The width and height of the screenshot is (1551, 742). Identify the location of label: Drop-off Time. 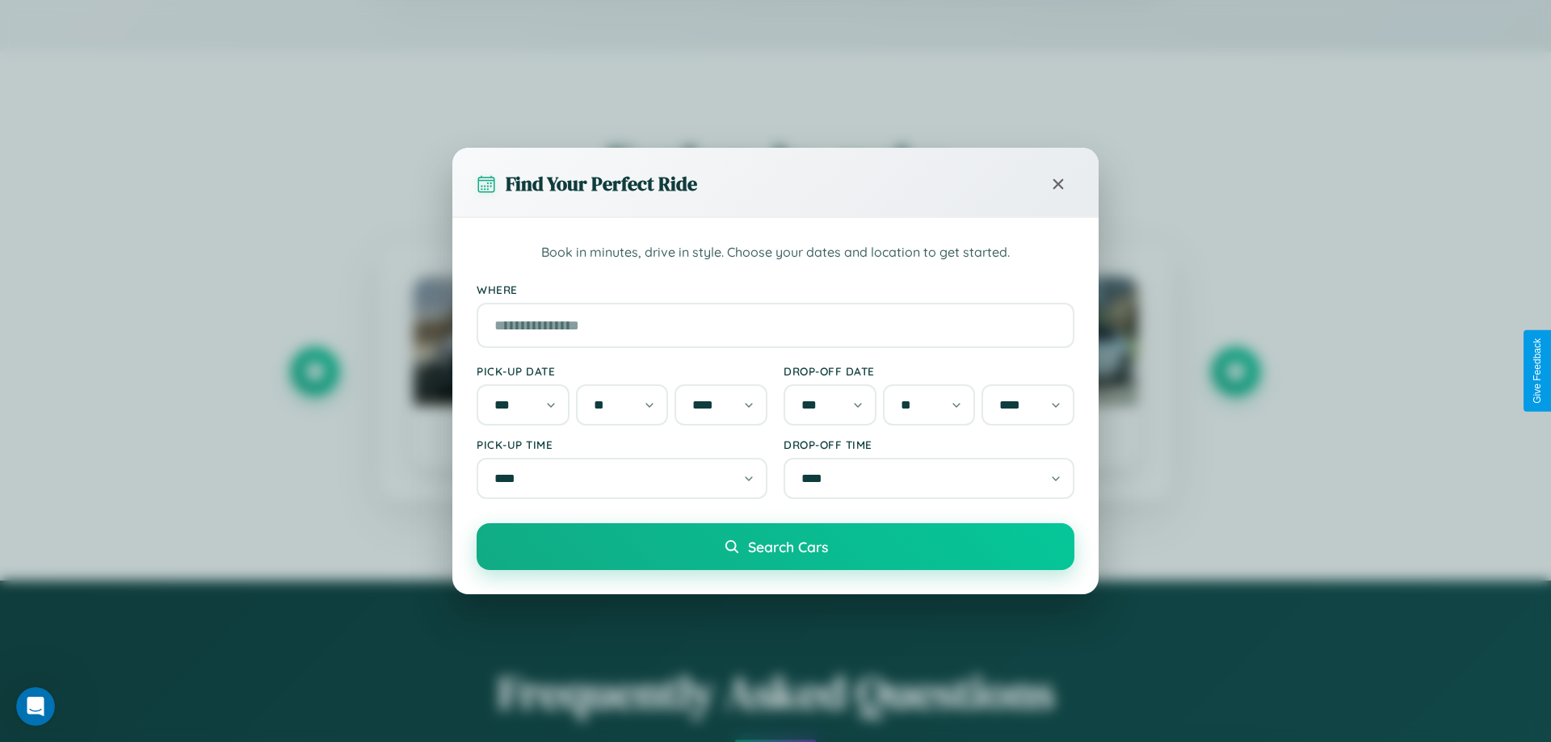
(929, 444).